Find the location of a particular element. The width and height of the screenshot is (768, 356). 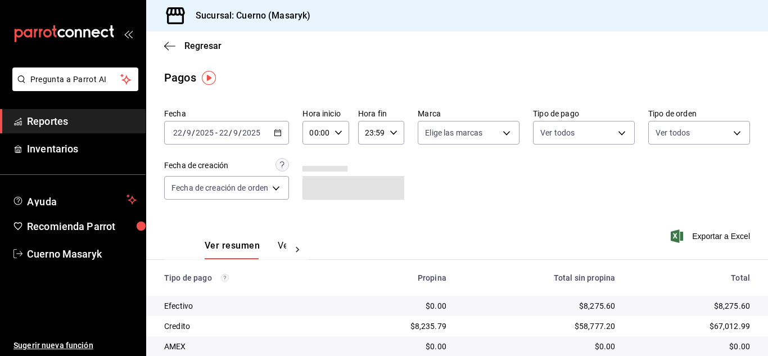

div: Fecha de creación is located at coordinates (196, 165).